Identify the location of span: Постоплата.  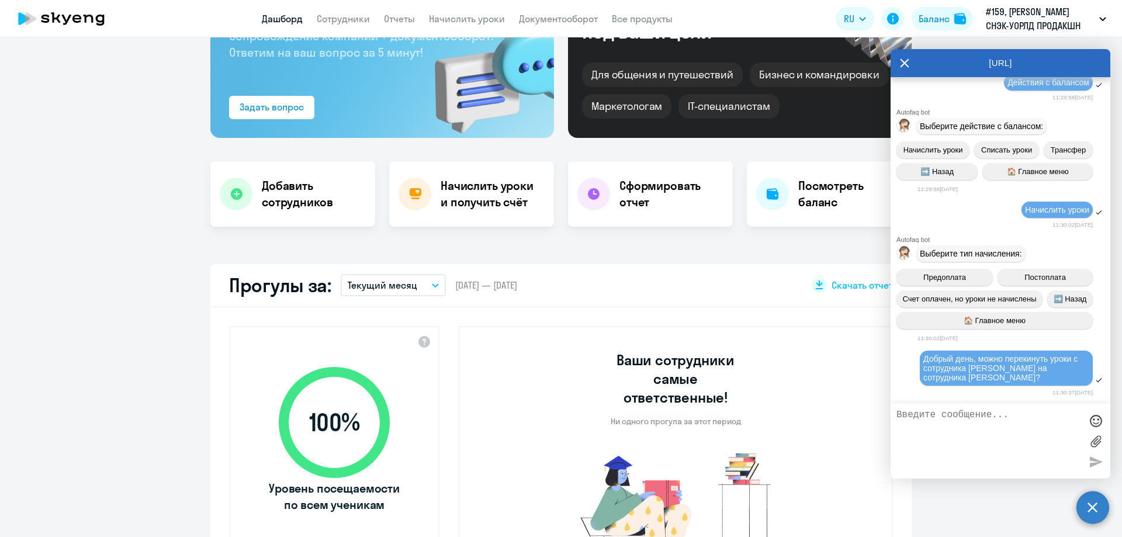
(1045, 277).